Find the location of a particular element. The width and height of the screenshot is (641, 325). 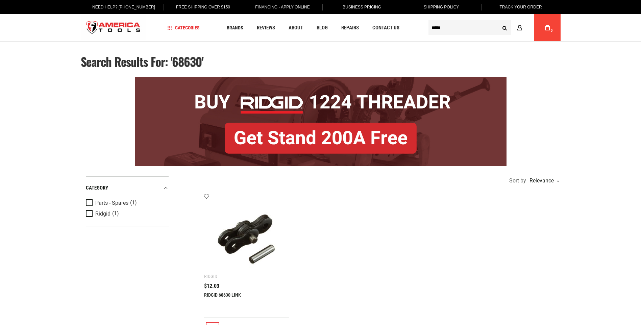

span: Sort by is located at coordinates (518, 181).